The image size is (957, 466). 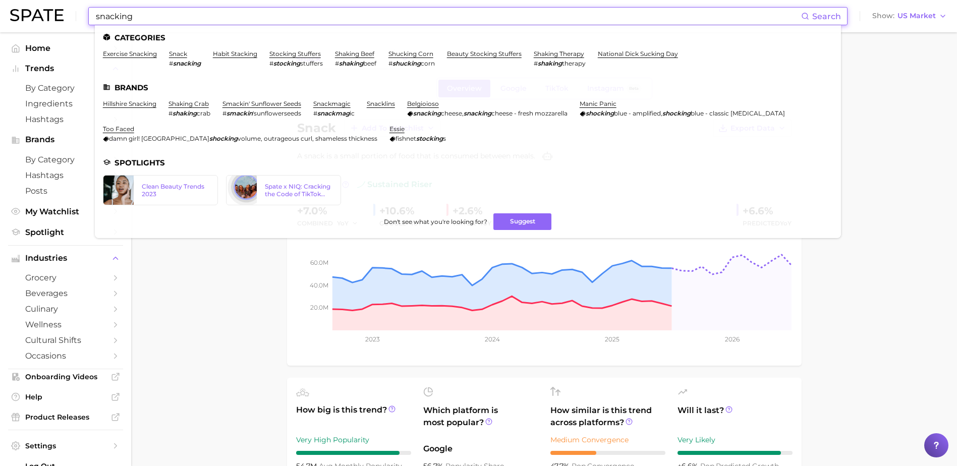 What do you see at coordinates (66, 175) in the screenshot?
I see `span: Hashtags` at bounding box center [66, 175].